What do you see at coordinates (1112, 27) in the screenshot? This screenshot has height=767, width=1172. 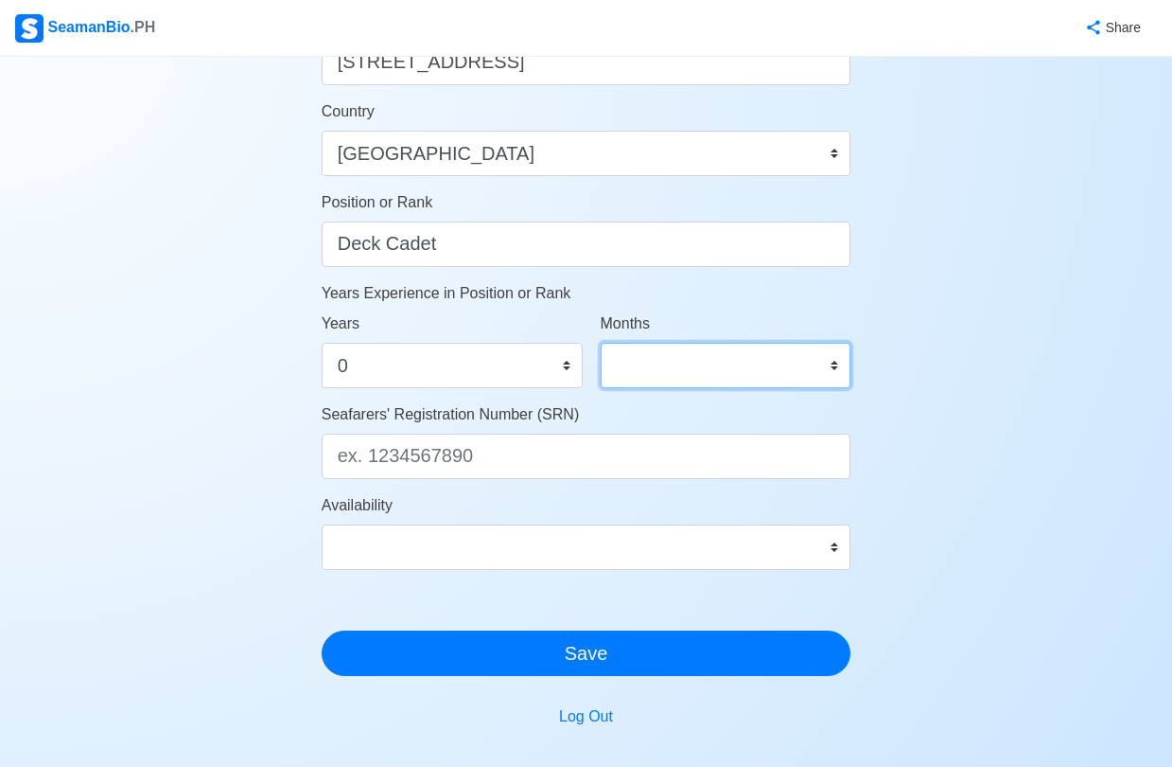 I see `button: Share` at bounding box center [1112, 27].